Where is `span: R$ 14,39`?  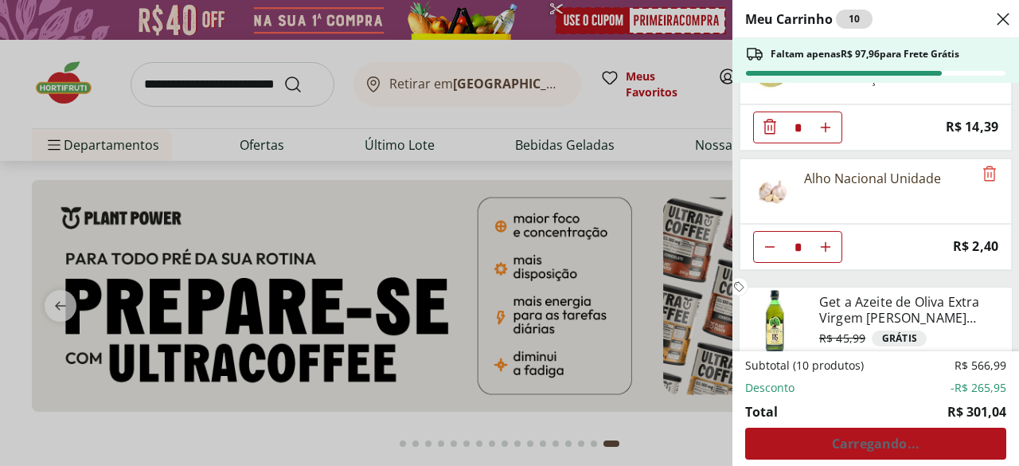
span: R$ 14,39 is located at coordinates (972, 127).